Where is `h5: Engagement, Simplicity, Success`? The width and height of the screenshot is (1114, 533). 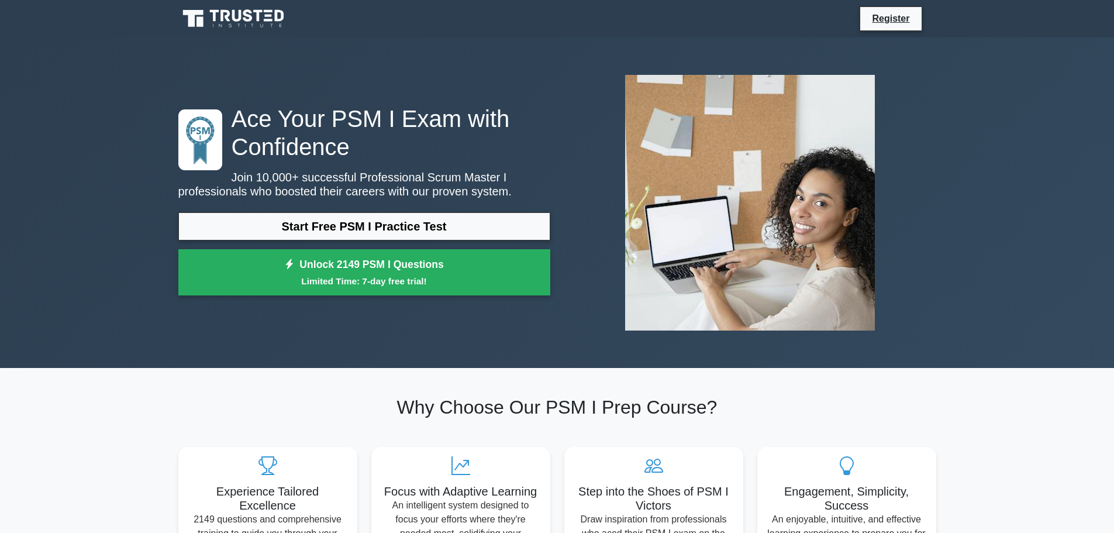 h5: Engagement, Simplicity, Success is located at coordinates (847, 498).